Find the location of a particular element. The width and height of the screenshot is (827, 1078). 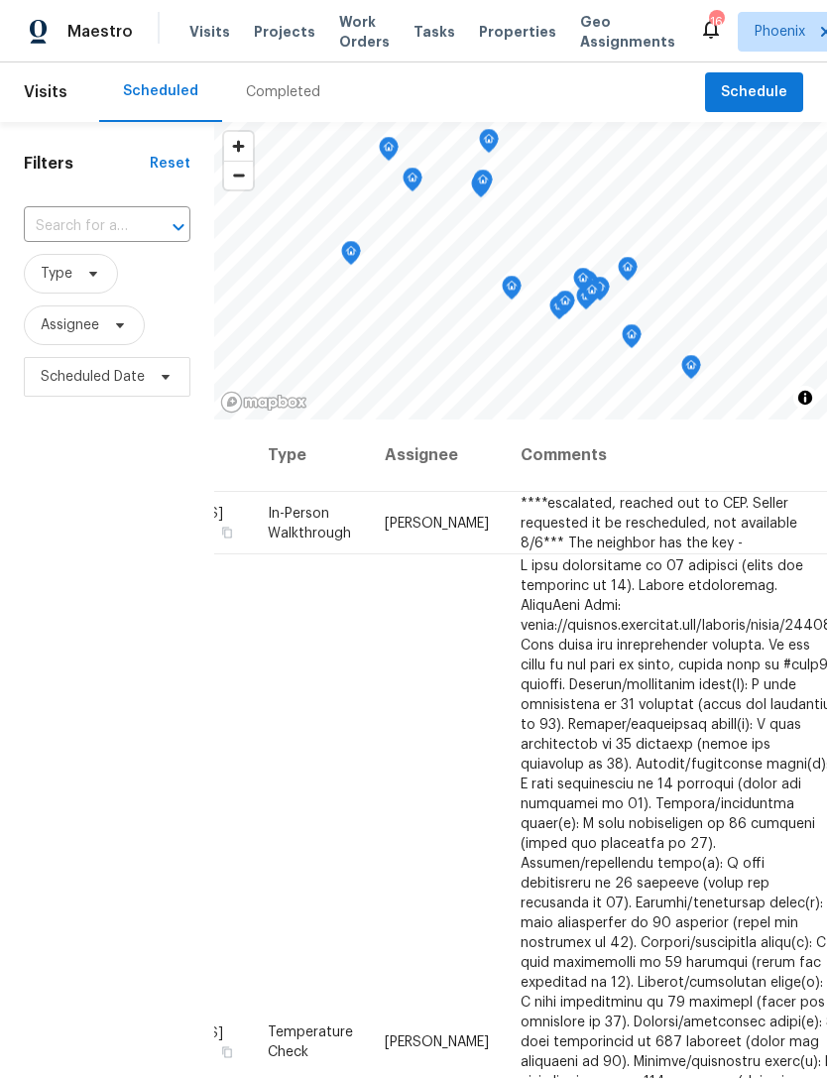

div: 16 is located at coordinates (716, 22).